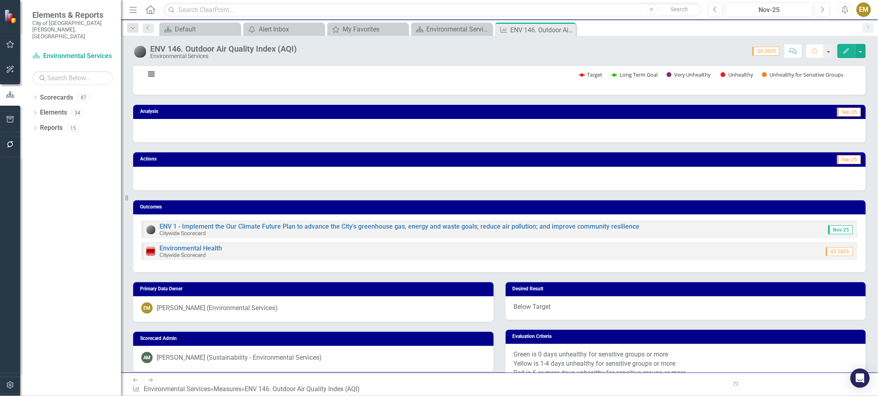 This screenshot has height=396, width=878. Describe the element at coordinates (864, 10) in the screenshot. I see `button: EM` at that location.